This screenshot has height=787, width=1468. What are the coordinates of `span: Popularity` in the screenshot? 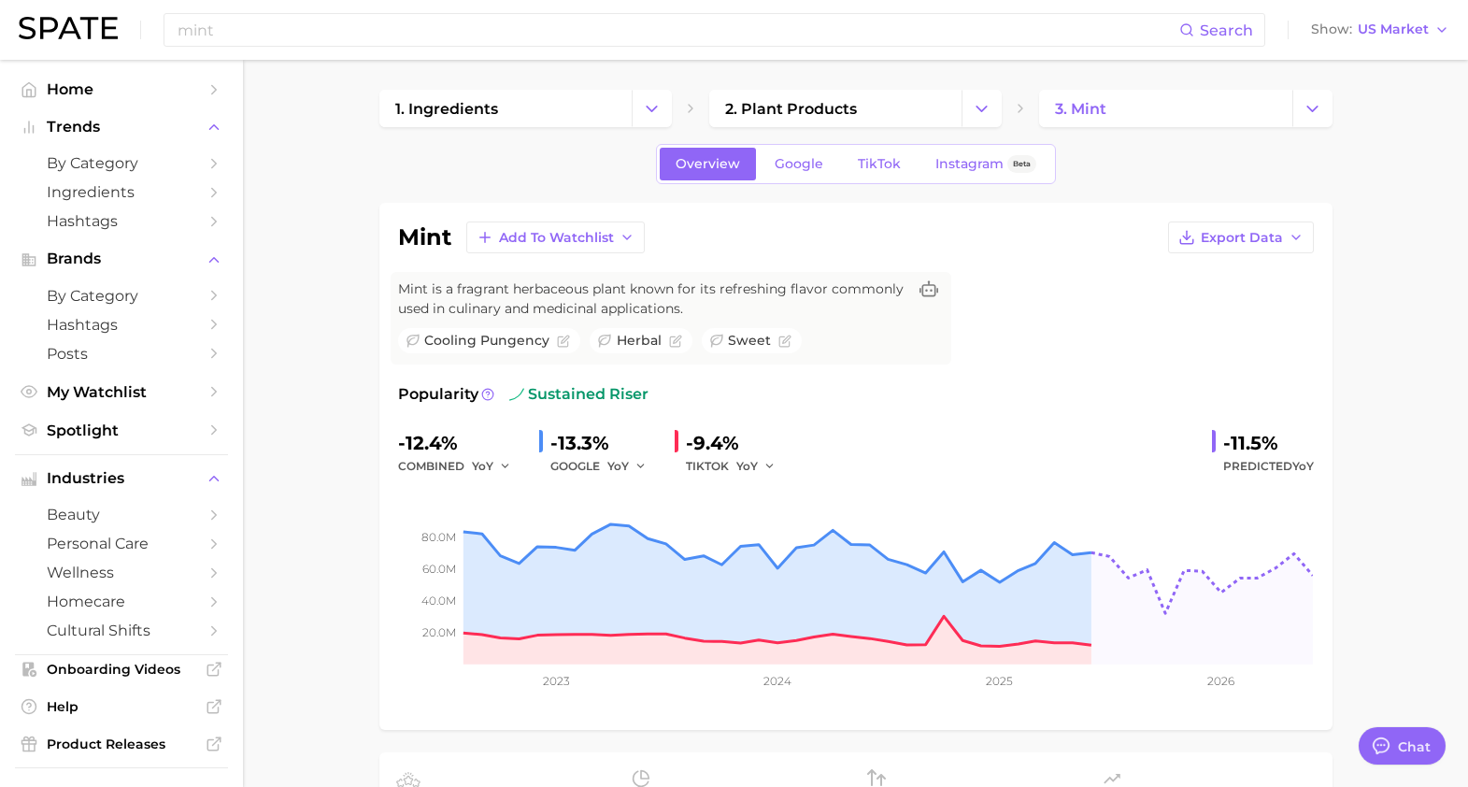 It's located at (438, 394).